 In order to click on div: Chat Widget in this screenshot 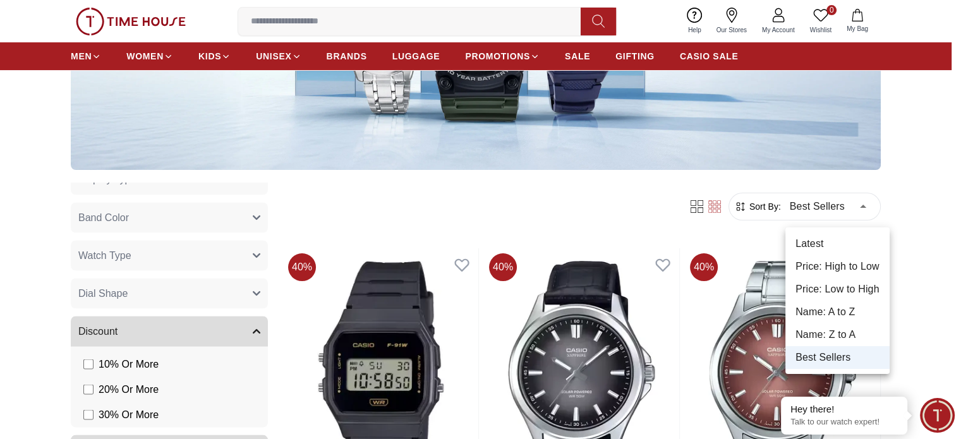, I will do `click(937, 415)`.